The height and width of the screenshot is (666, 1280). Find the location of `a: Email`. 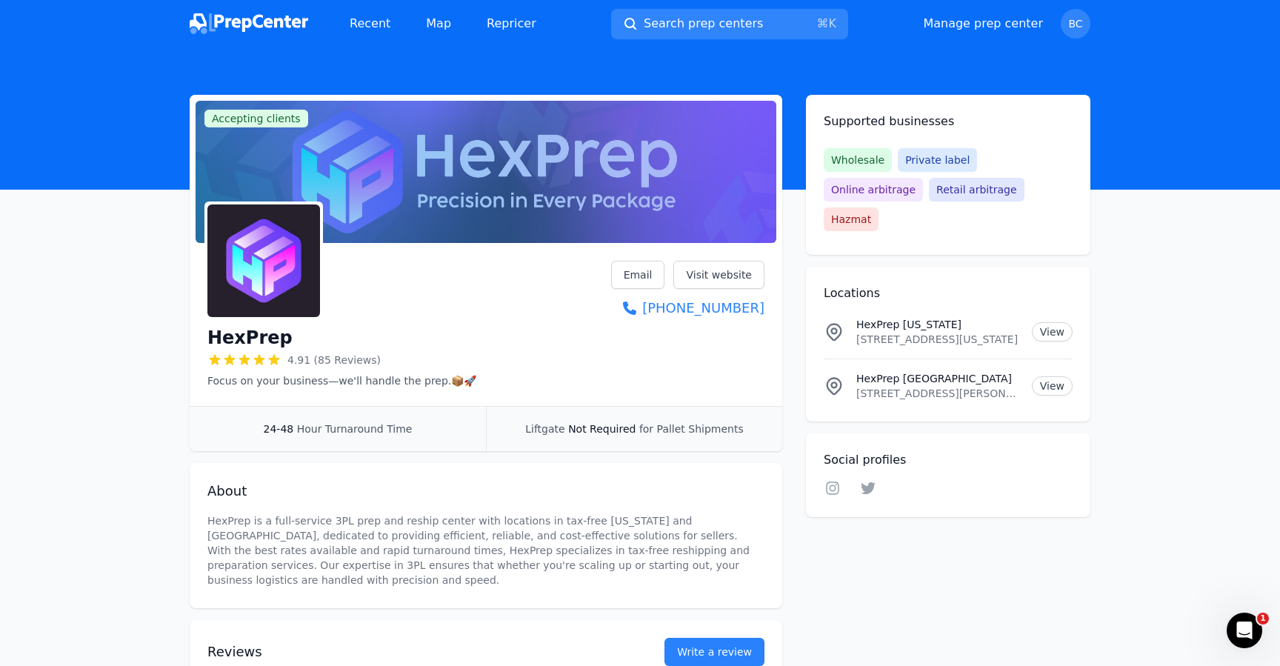

a: Email is located at coordinates (638, 275).